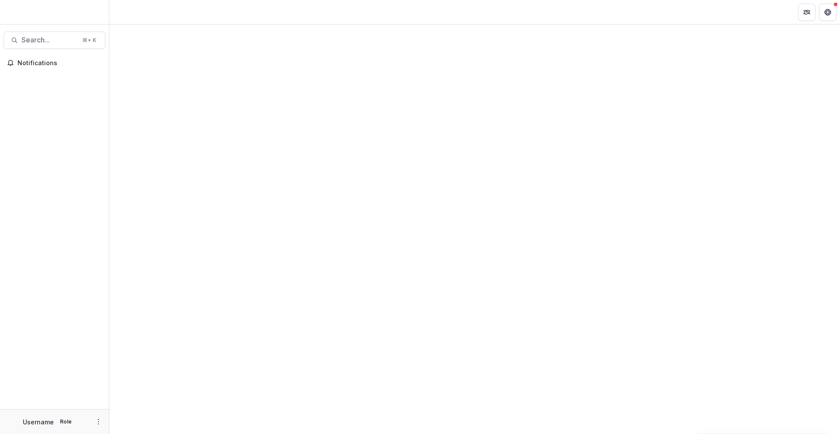 This screenshot has width=840, height=434. Describe the element at coordinates (131, 12) in the screenshot. I see `nav: breadcrumb` at that location.